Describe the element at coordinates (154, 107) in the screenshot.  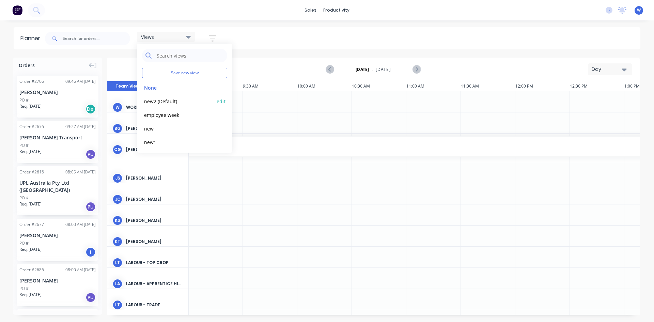
I see `div: Workshop (You)` at that location.